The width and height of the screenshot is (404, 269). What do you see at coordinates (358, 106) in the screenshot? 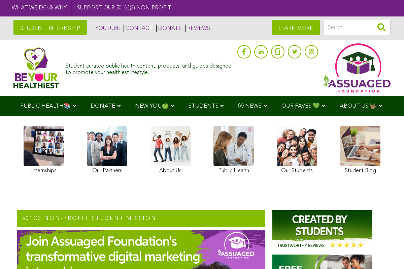
I see `span: ABOUT US 🤟🏽` at bounding box center [358, 106].